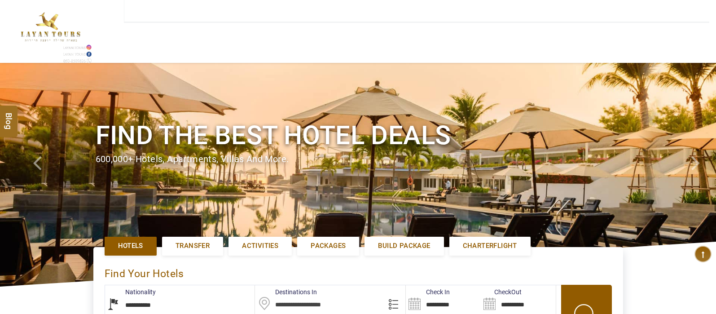 Image resolution: width=716 pixels, height=314 pixels. I want to click on a: Activities, so click(260, 245).